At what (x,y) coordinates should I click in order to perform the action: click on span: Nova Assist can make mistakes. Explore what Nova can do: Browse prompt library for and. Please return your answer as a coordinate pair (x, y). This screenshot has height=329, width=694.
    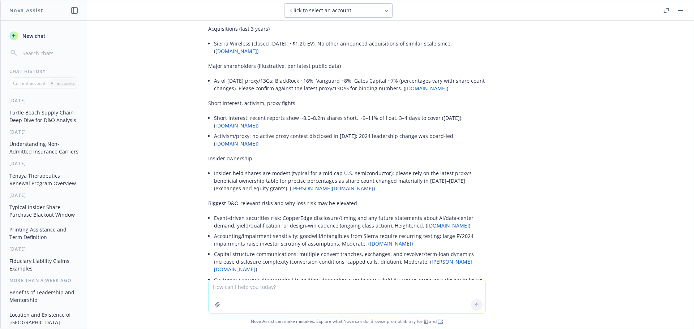
    Looking at the image, I should click on (347, 321).